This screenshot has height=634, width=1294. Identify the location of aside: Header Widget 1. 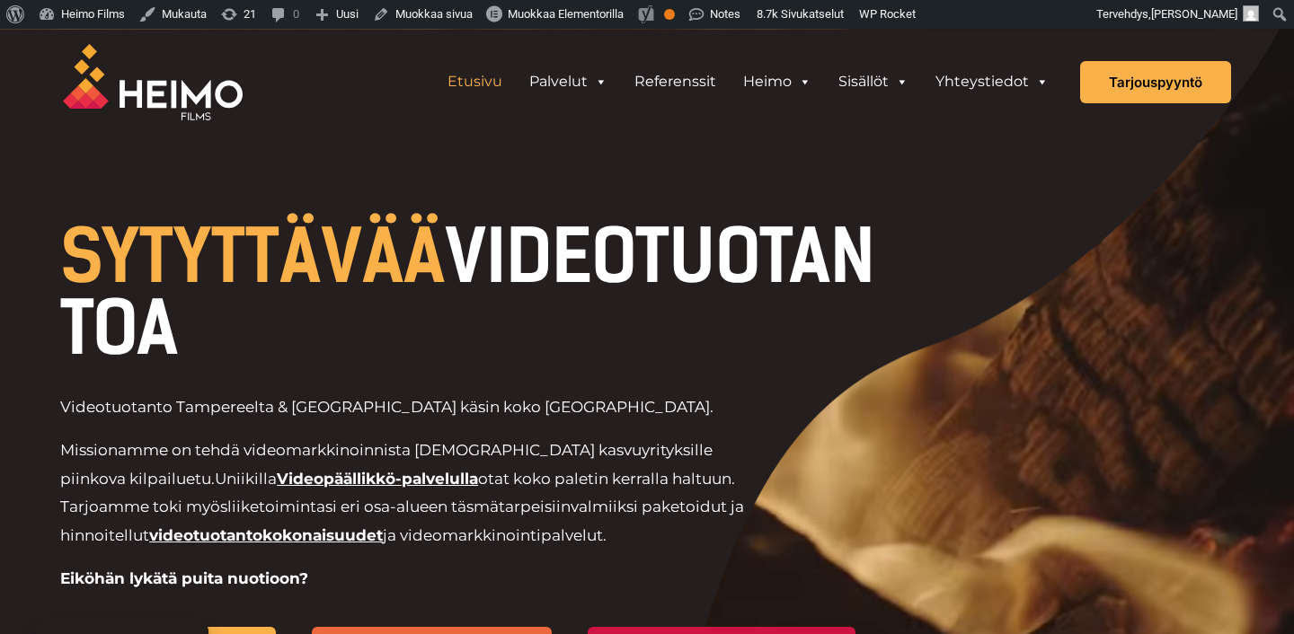
(747, 82).